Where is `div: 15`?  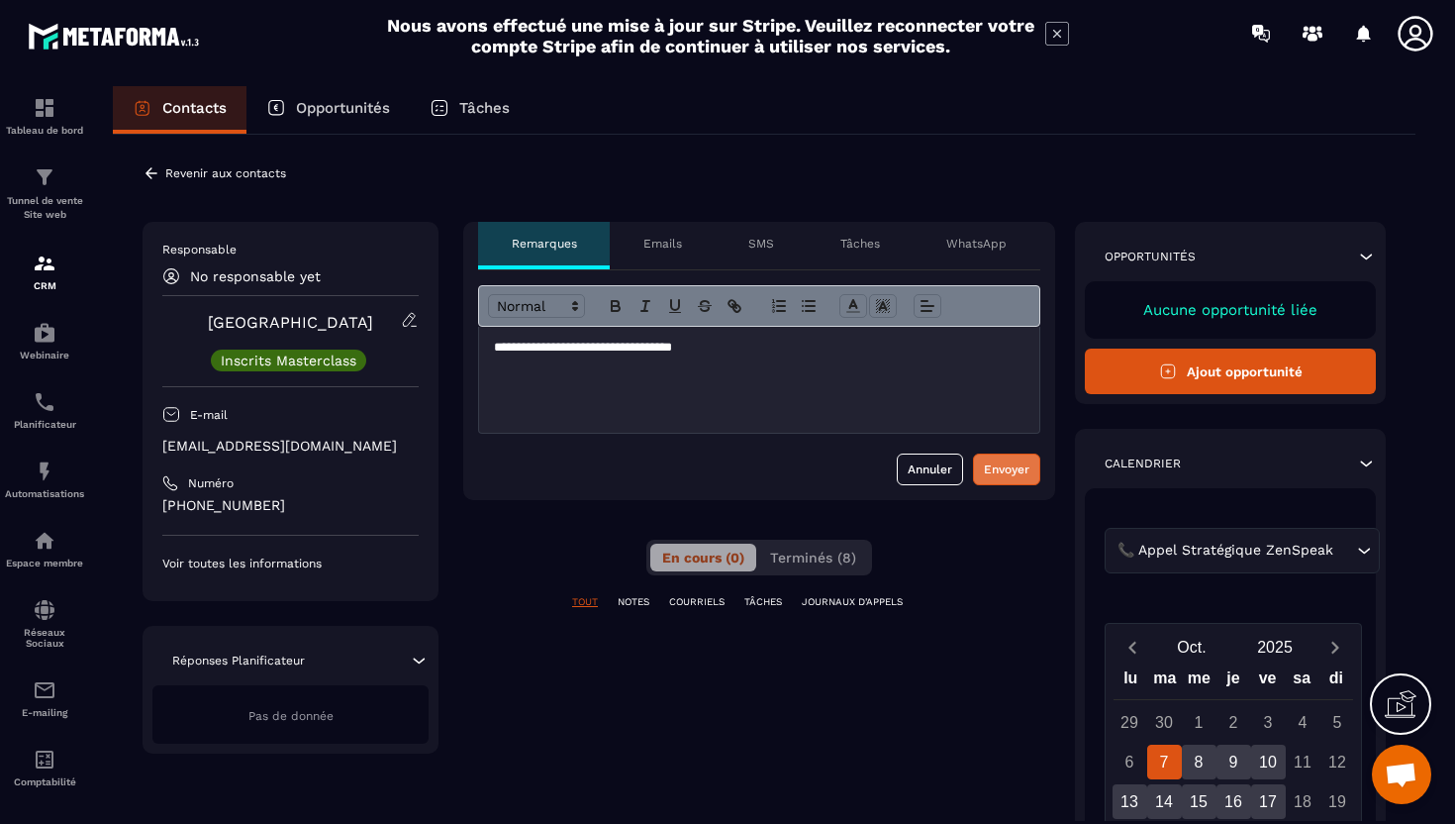
div: 15 is located at coordinates (1199, 801).